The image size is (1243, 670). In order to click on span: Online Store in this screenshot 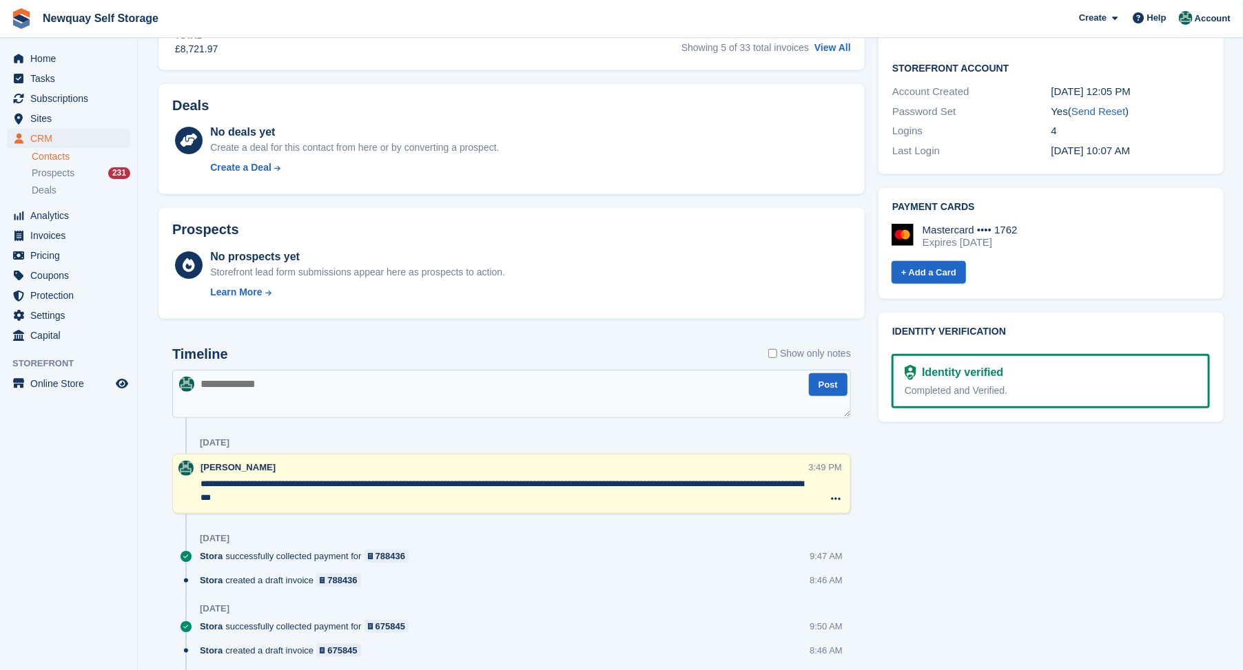, I will do `click(72, 384)`.